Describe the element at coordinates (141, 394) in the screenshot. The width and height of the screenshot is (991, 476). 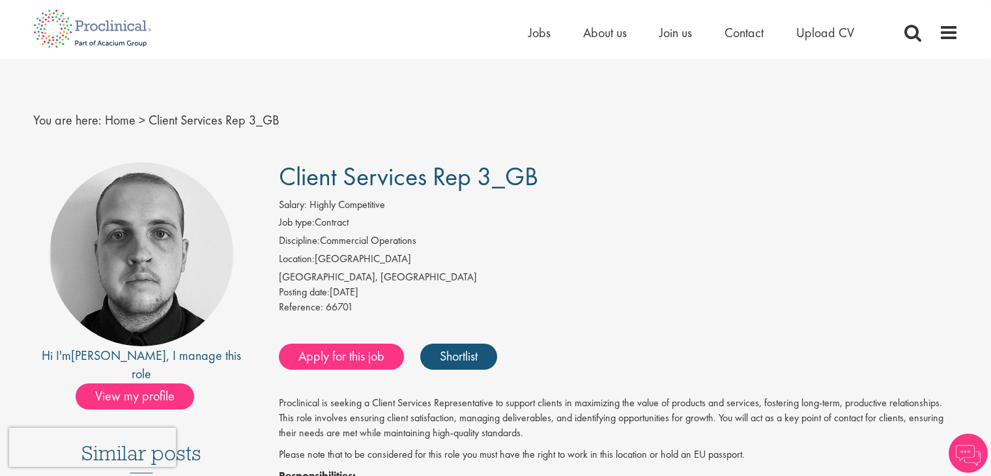
I see `a: View my profile` at that location.